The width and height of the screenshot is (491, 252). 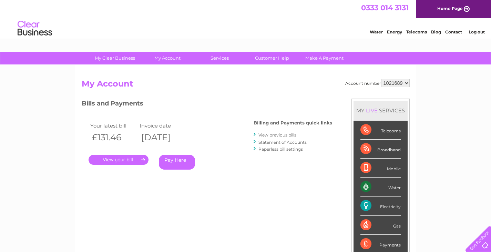 What do you see at coordinates (380, 149) in the screenshot?
I see `div: Broadband` at bounding box center [380, 149].